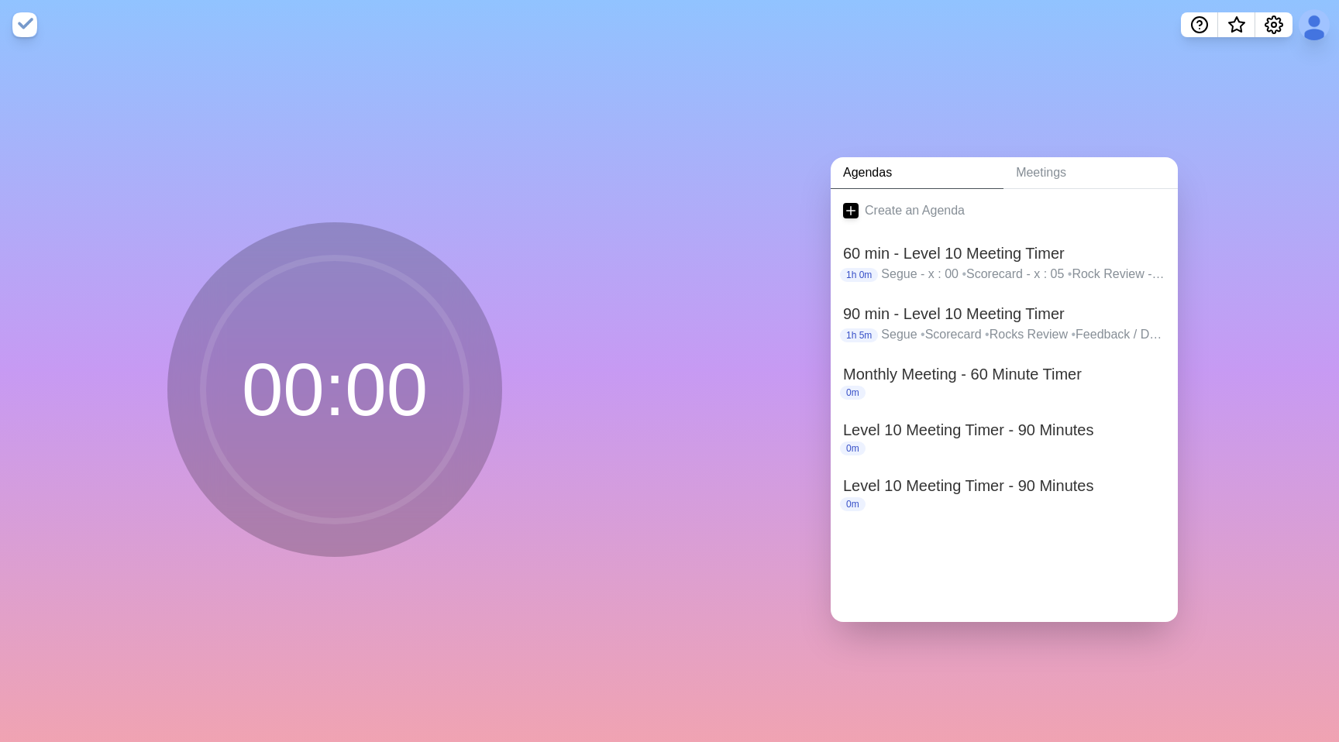  I want to click on button: Settings, so click(1274, 25).